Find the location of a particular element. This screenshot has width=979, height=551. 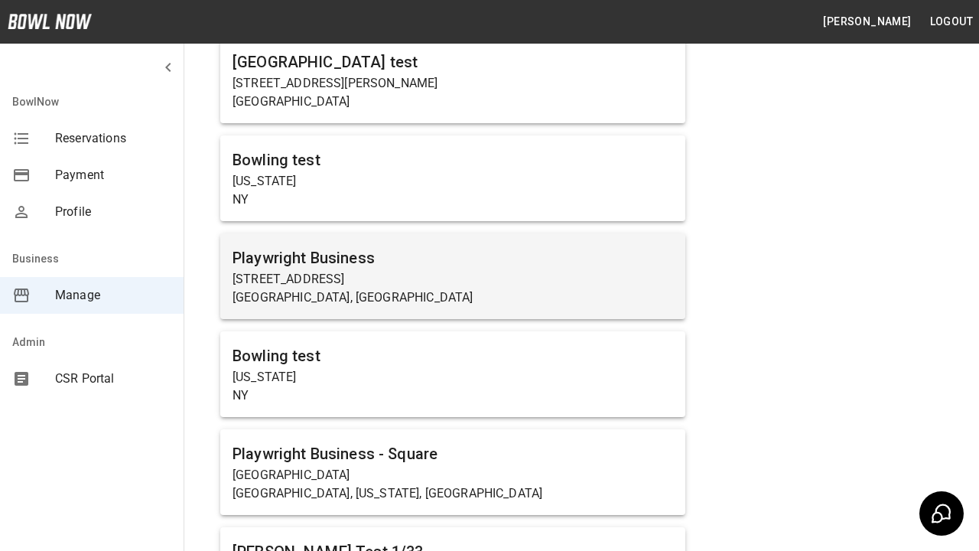

h6: Playwright Business is located at coordinates (453, 258).